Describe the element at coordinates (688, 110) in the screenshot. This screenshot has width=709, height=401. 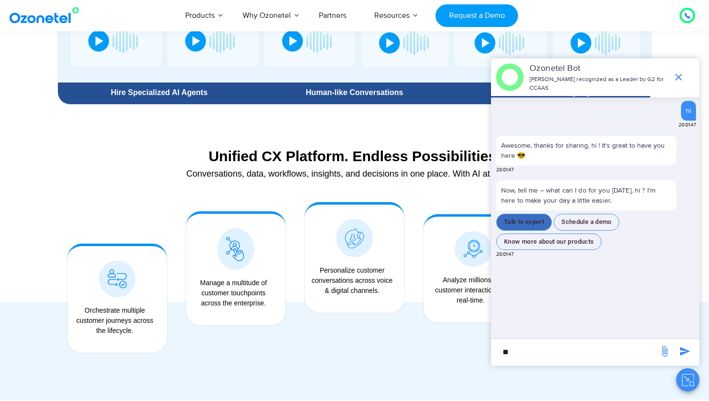
I see `div: hi` at that location.